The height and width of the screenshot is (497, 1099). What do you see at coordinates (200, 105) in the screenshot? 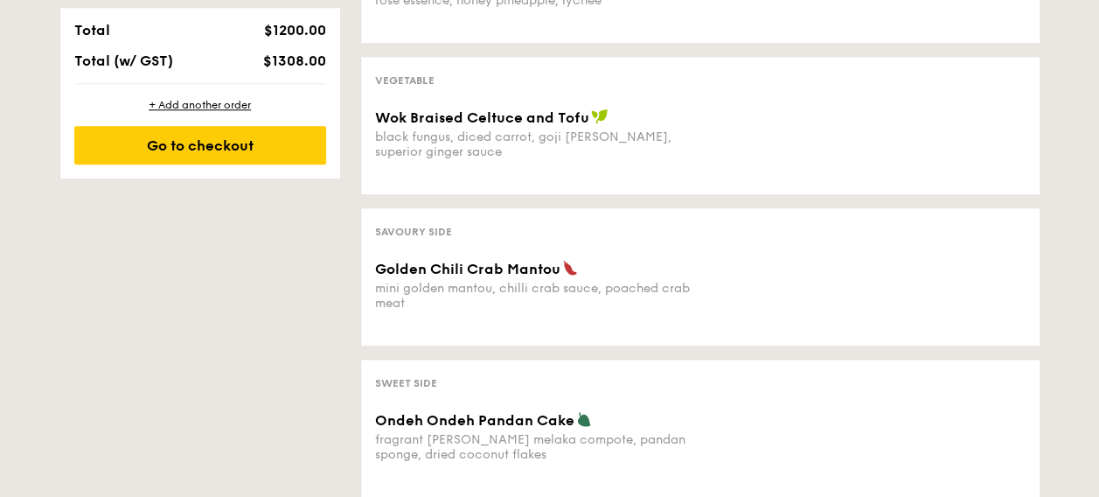
I see `div: + Add another order` at bounding box center [200, 105].